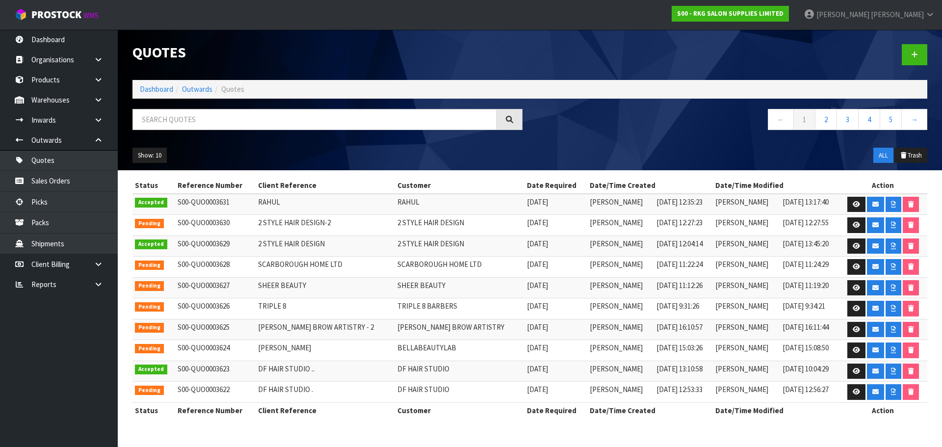 The width and height of the screenshot is (942, 447). Describe the element at coordinates (215, 267) in the screenshot. I see `td: S00-QUO0003628` at that location.